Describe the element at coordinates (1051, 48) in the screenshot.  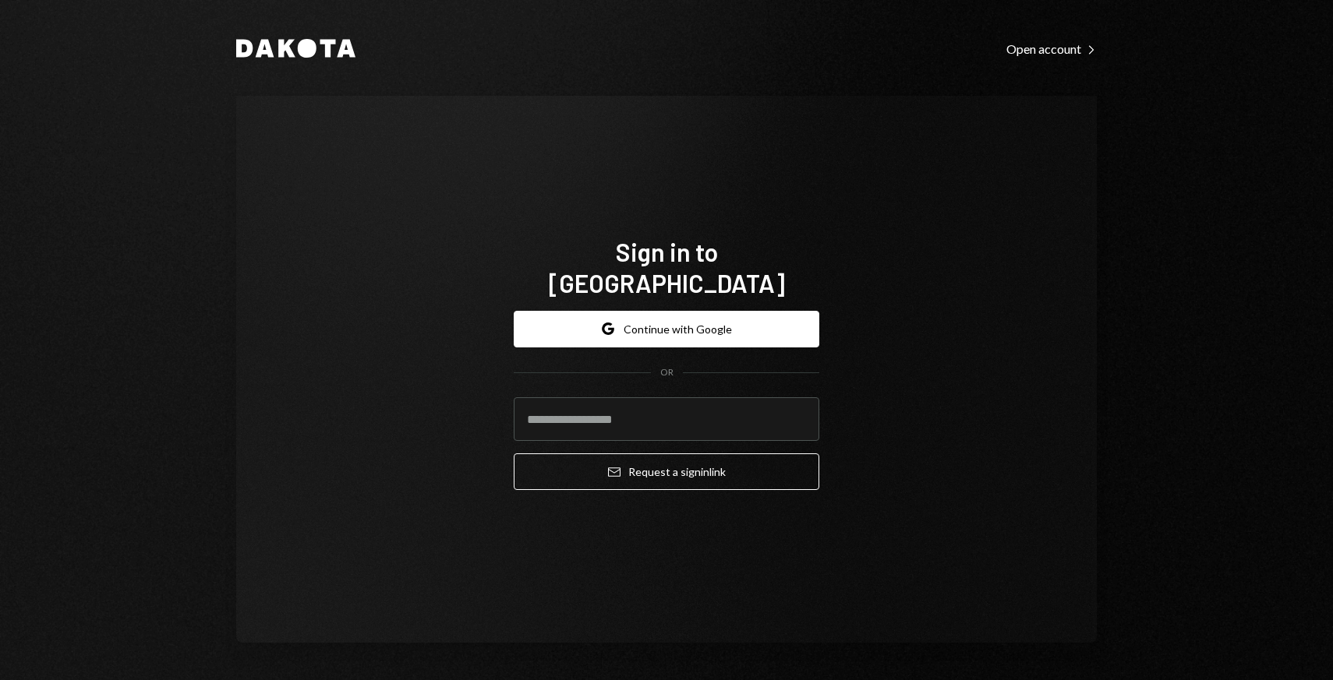
I see `a: Open account` at that location.